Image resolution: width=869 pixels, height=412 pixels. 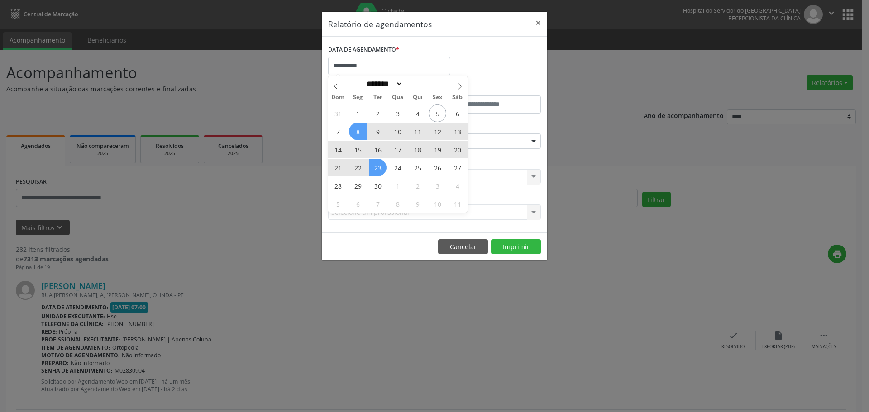 What do you see at coordinates (463, 247) in the screenshot?
I see `button: Cancelar` at bounding box center [463, 247].